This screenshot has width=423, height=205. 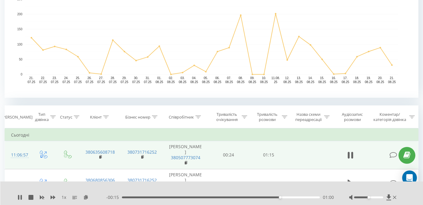 What do you see at coordinates (390, 117) in the screenshot?
I see `div: Коментар/категорія дзвінка` at bounding box center [390, 117].